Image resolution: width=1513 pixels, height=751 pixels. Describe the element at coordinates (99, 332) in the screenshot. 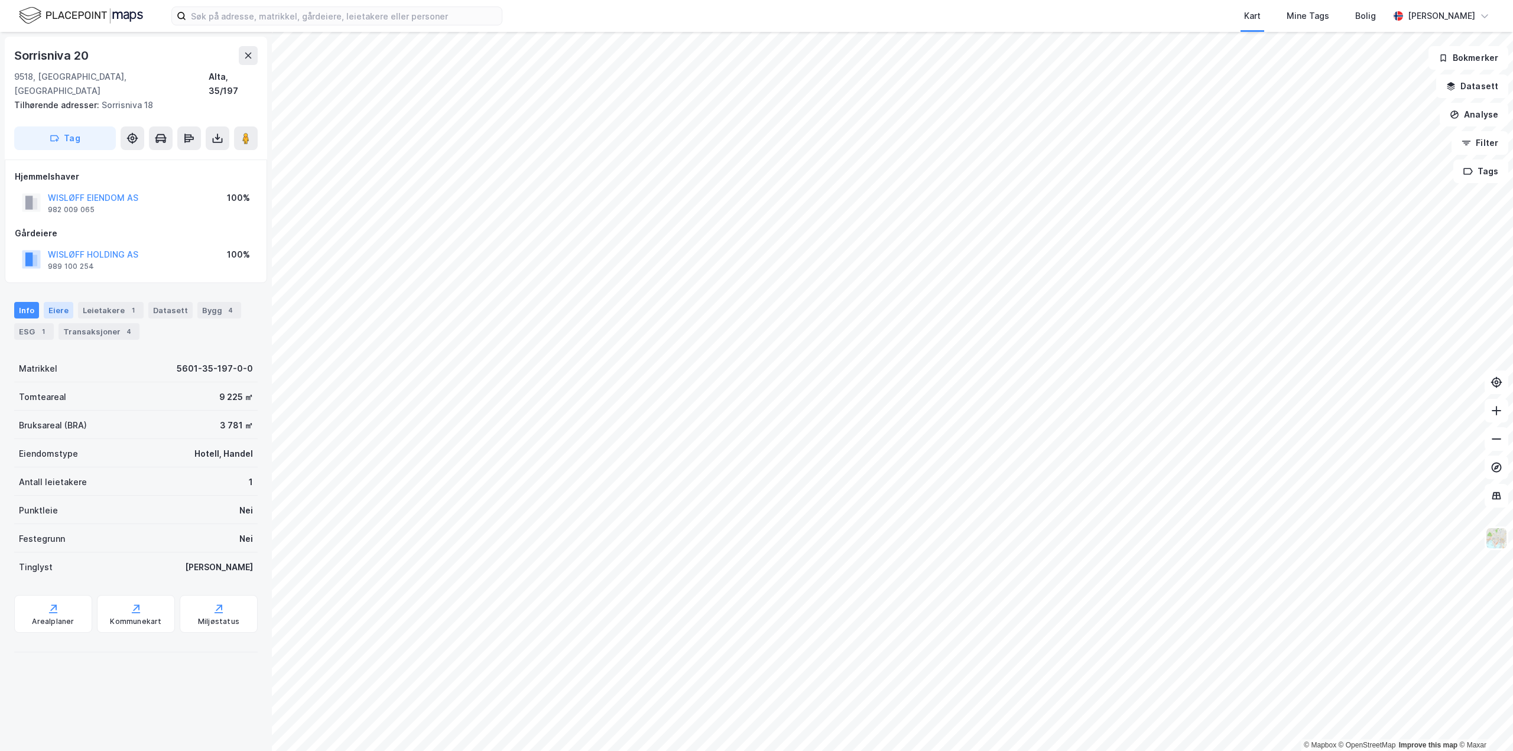

I see `div: Transaksjoner` at that location.